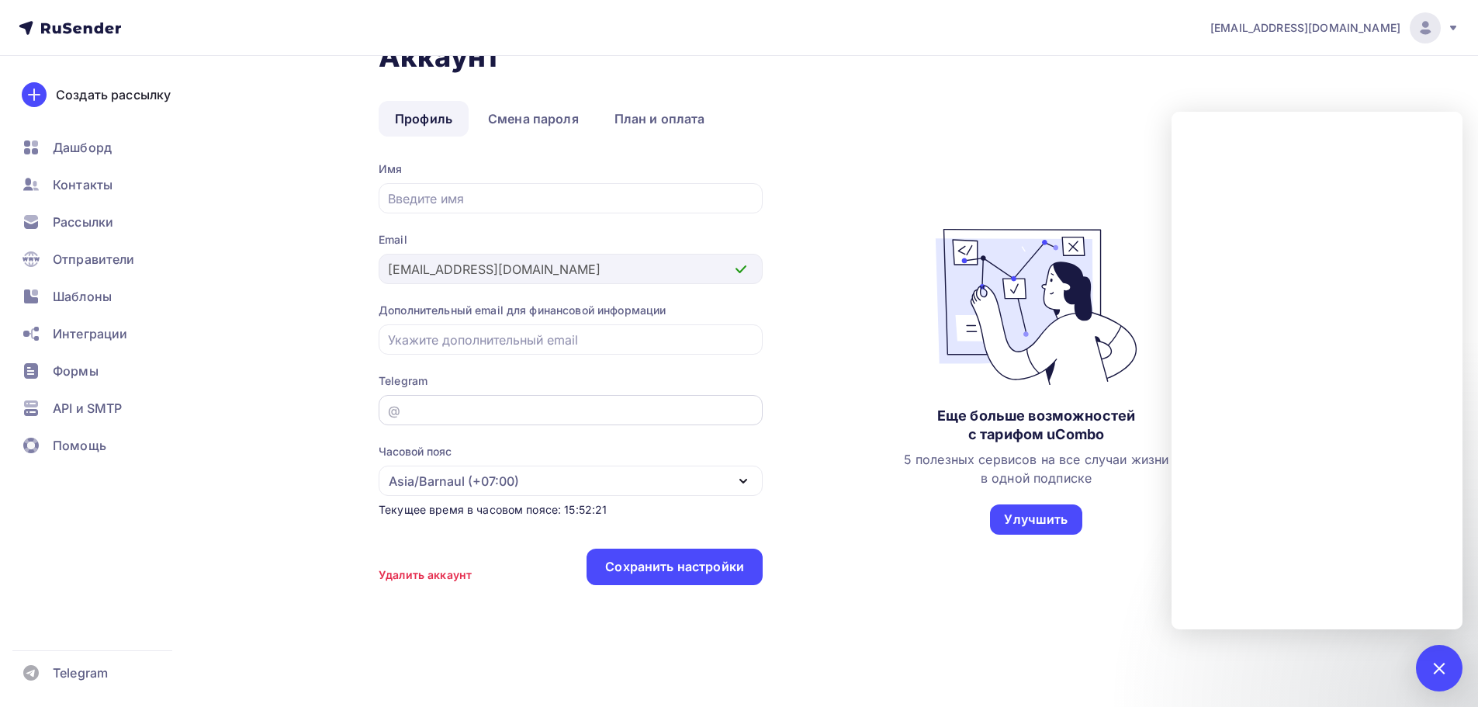 The width and height of the screenshot is (1478, 707). I want to click on div: Удалить аккаунт, so click(425, 575).